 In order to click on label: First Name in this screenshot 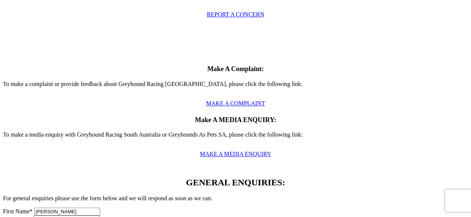, I will do `click(18, 211)`.